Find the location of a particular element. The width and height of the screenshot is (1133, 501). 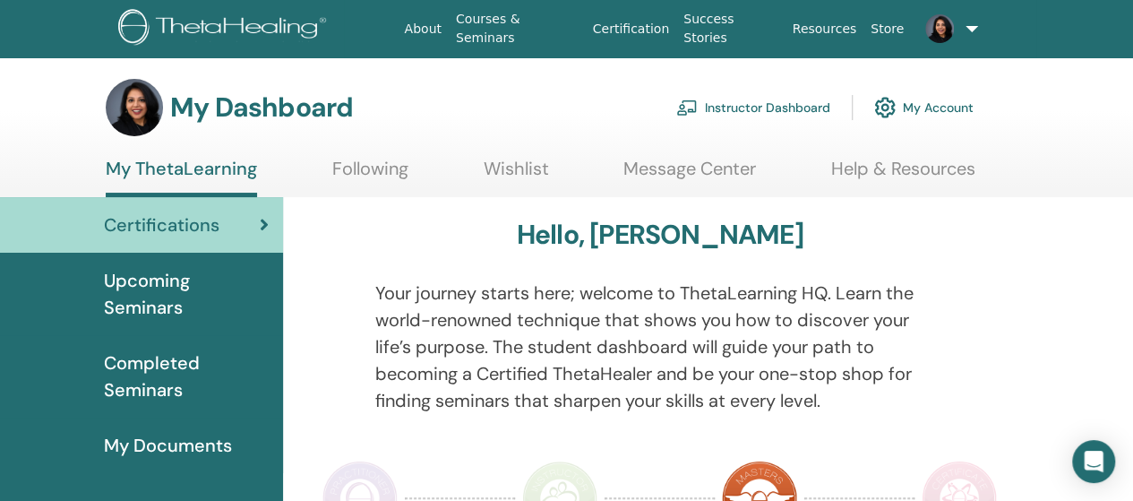

span: Completed Seminars is located at coordinates (186, 376).